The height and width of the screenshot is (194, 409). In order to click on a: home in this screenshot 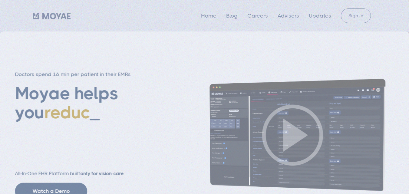, I will do `click(51, 16)`.